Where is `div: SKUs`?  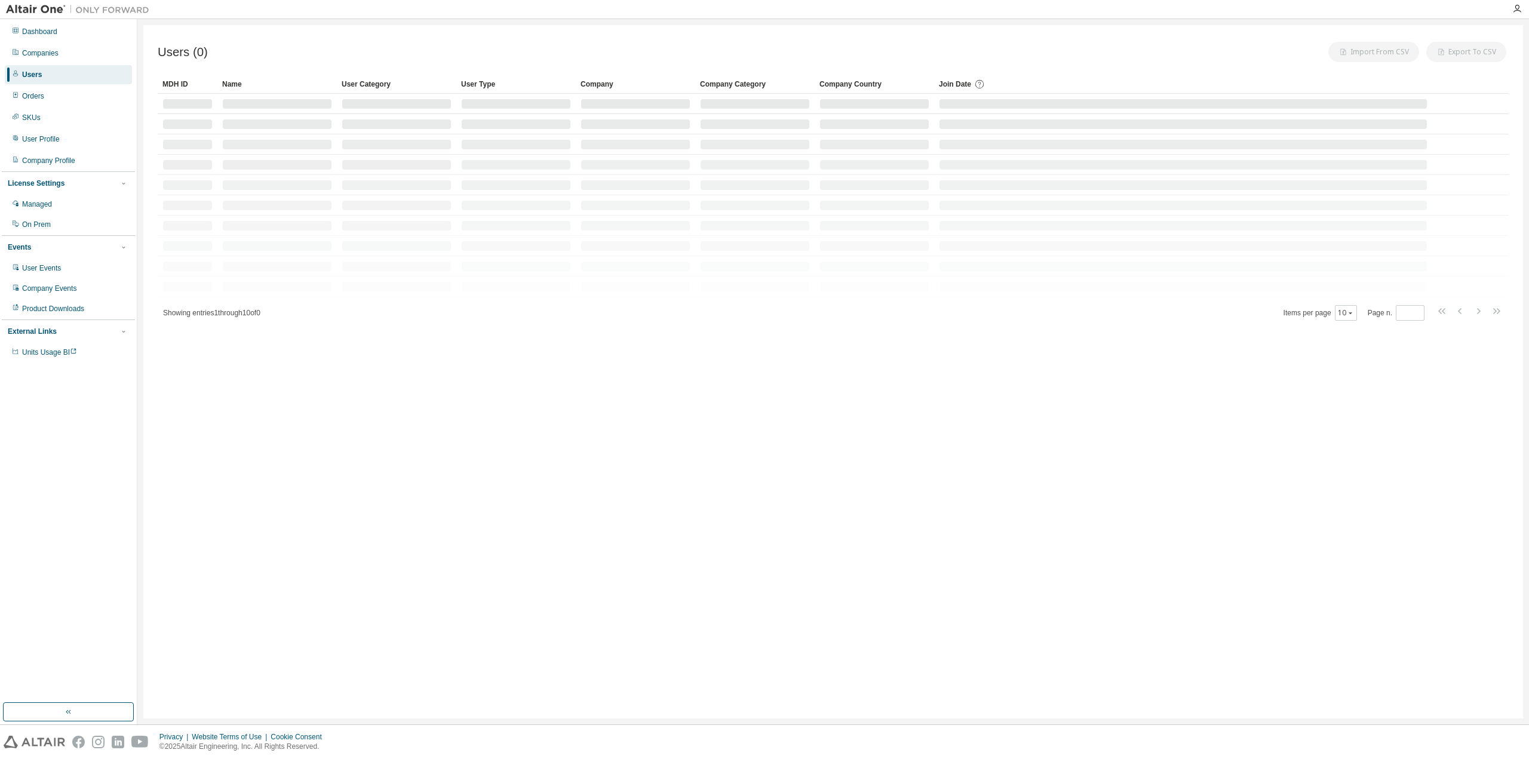 div: SKUs is located at coordinates (31, 118).